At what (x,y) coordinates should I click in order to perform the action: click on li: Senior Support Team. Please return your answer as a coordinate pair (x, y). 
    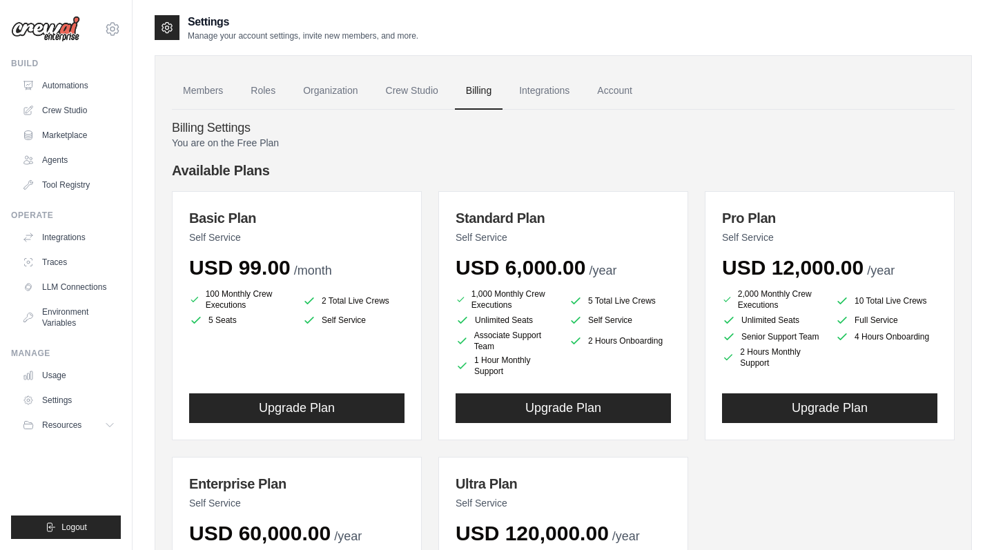
    Looking at the image, I should click on (773, 337).